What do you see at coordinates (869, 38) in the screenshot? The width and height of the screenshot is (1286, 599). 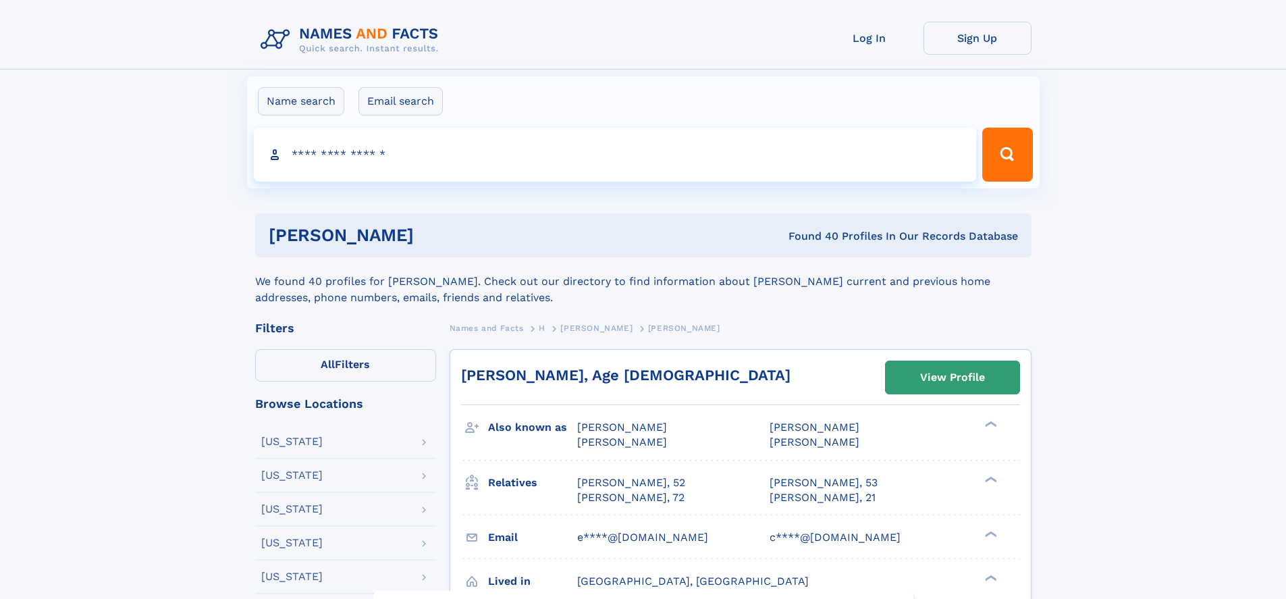 I see `a: Log In` at bounding box center [869, 38].